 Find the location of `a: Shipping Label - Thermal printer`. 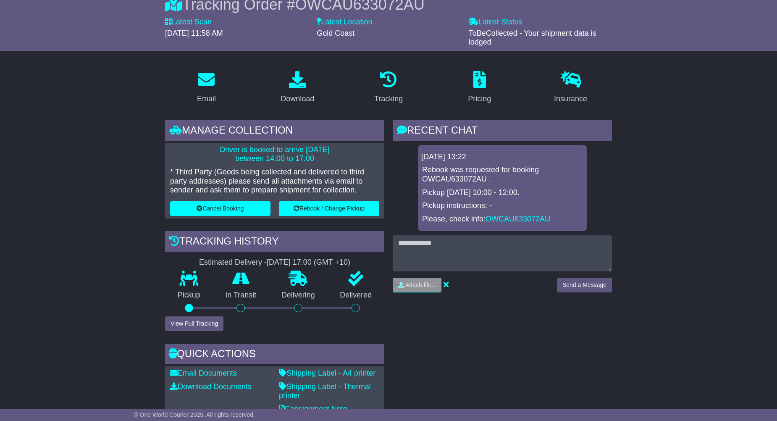

a: Shipping Label - Thermal printer is located at coordinates (325, 391).